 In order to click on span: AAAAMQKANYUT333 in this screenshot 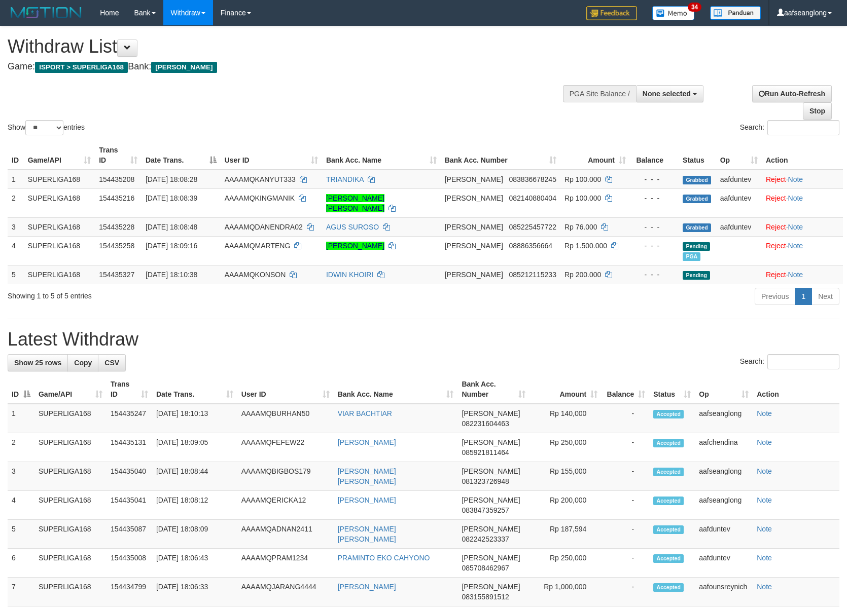, I will do `click(260, 179)`.